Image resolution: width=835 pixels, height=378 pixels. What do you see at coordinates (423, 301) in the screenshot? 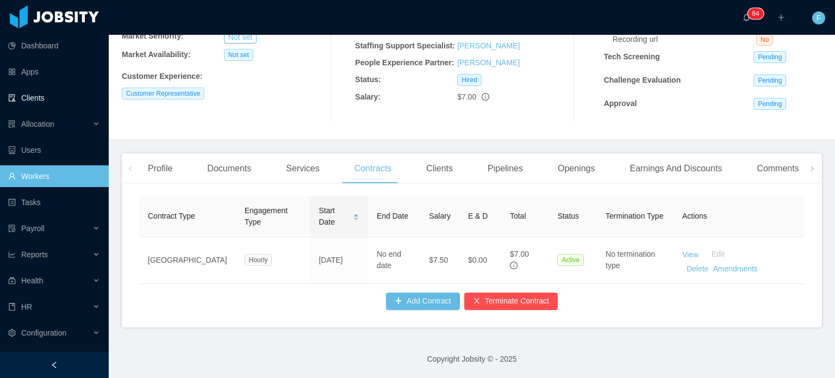
I see `button: icon: plusAdd Contract` at bounding box center [423, 301].